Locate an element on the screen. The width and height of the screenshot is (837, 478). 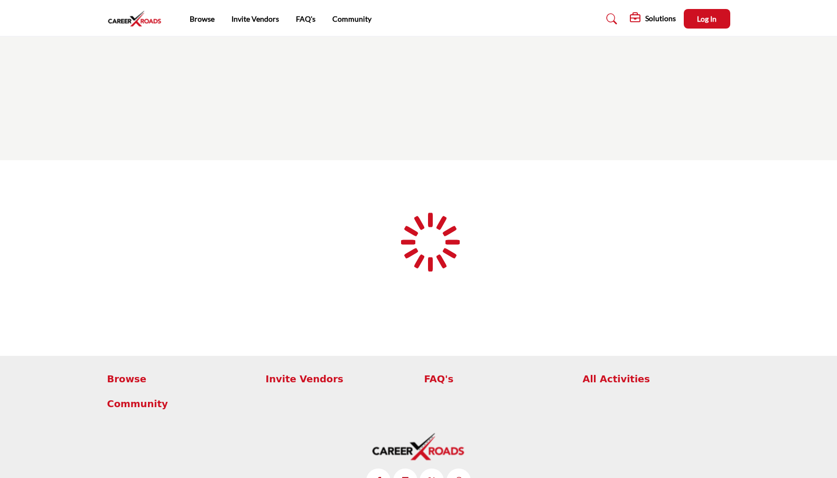
p: FAQ's is located at coordinates (498, 378).